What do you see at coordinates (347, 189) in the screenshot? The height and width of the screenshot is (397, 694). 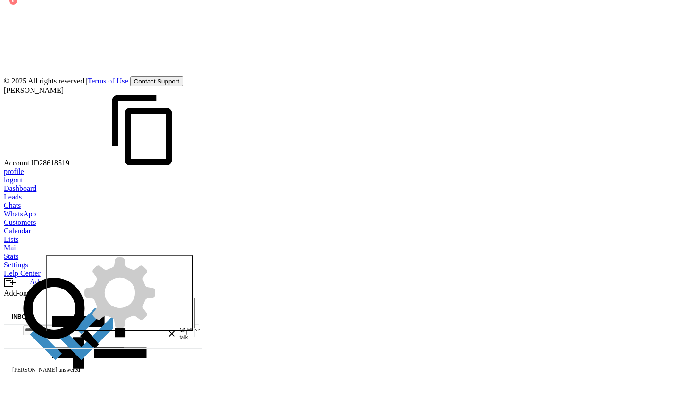 I see `div: Dashboard` at bounding box center [347, 189].